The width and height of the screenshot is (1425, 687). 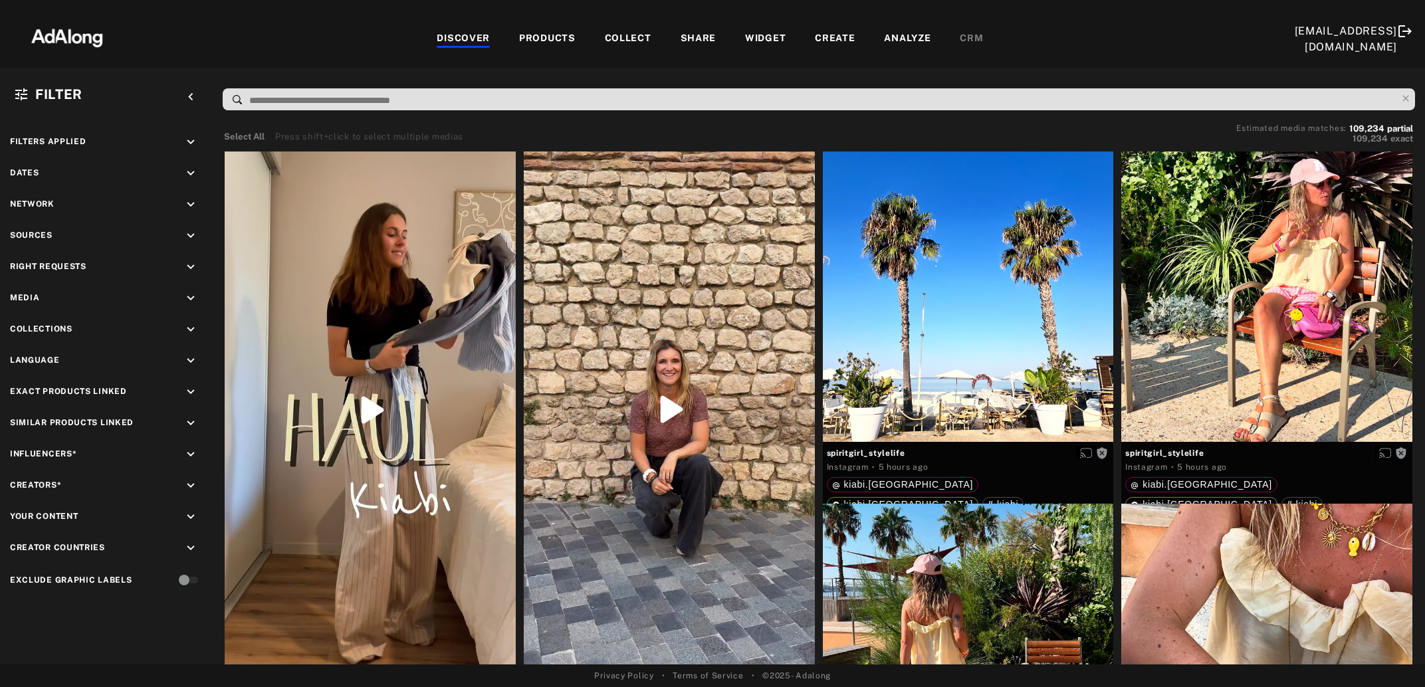 I want to click on button: 109,234partial, so click(x=1381, y=129).